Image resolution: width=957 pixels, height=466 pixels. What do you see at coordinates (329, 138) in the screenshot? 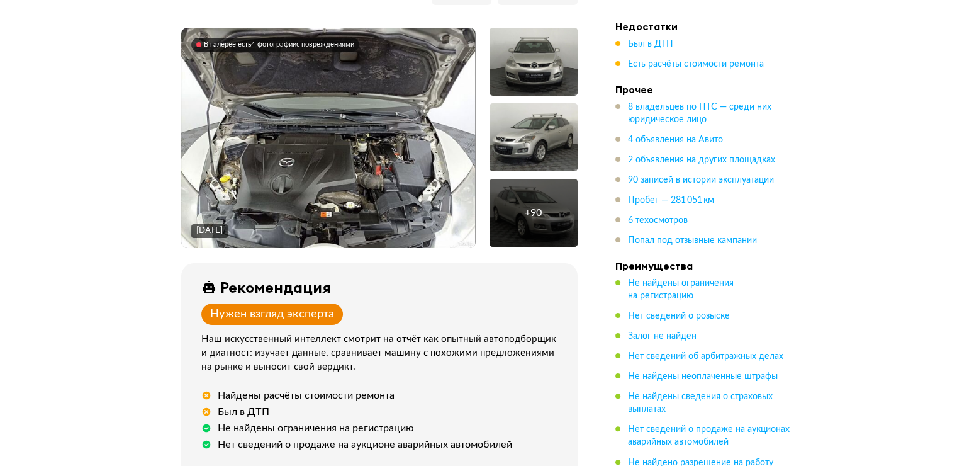
I see `img: Main car` at bounding box center [329, 138].